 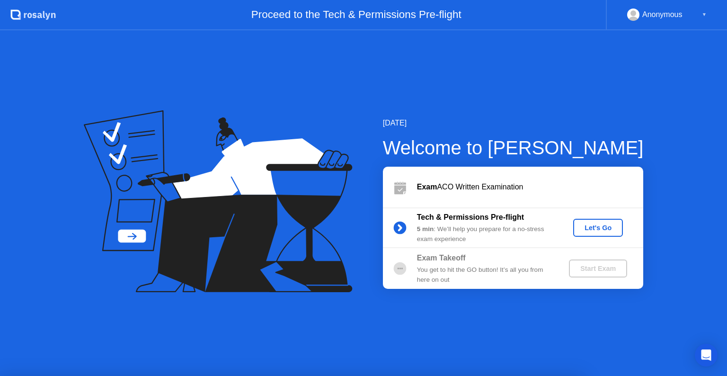 What do you see at coordinates (662, 15) in the screenshot?
I see `div: Anonymous` at bounding box center [662, 15].